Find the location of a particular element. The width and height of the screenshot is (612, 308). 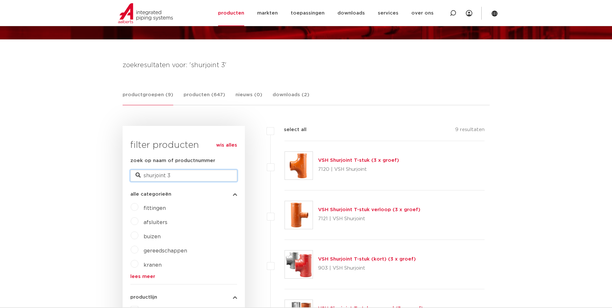

a: kranen is located at coordinates (153, 265).